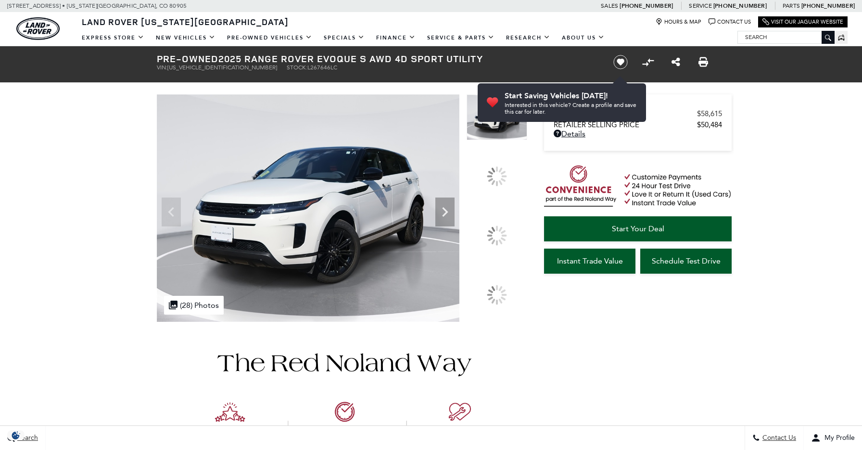 The image size is (862, 450). What do you see at coordinates (710, 125) in the screenshot?
I see `span: $50,484` at bounding box center [710, 125].